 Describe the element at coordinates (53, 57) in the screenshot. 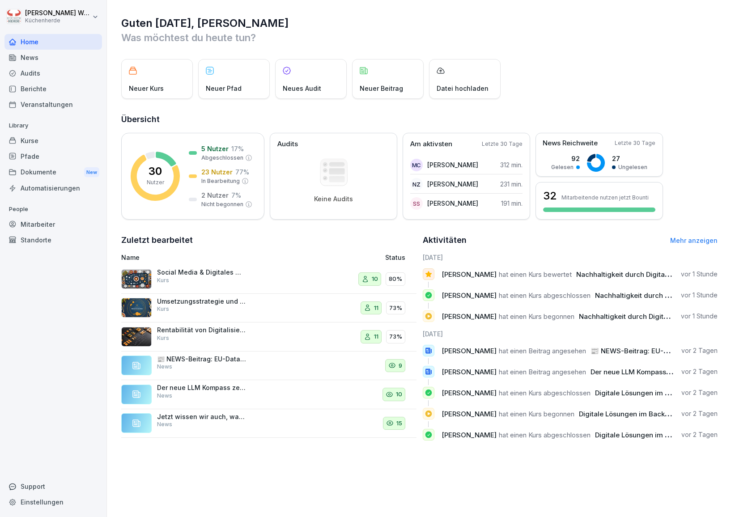

I see `a: News` at that location.